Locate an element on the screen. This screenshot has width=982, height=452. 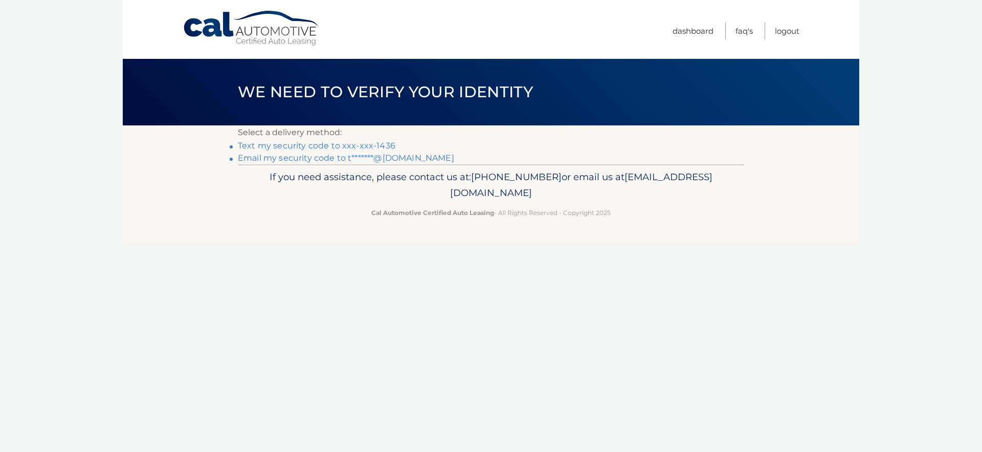
p: If you need assistance, please contact us at: or email us at is located at coordinates (491, 185).